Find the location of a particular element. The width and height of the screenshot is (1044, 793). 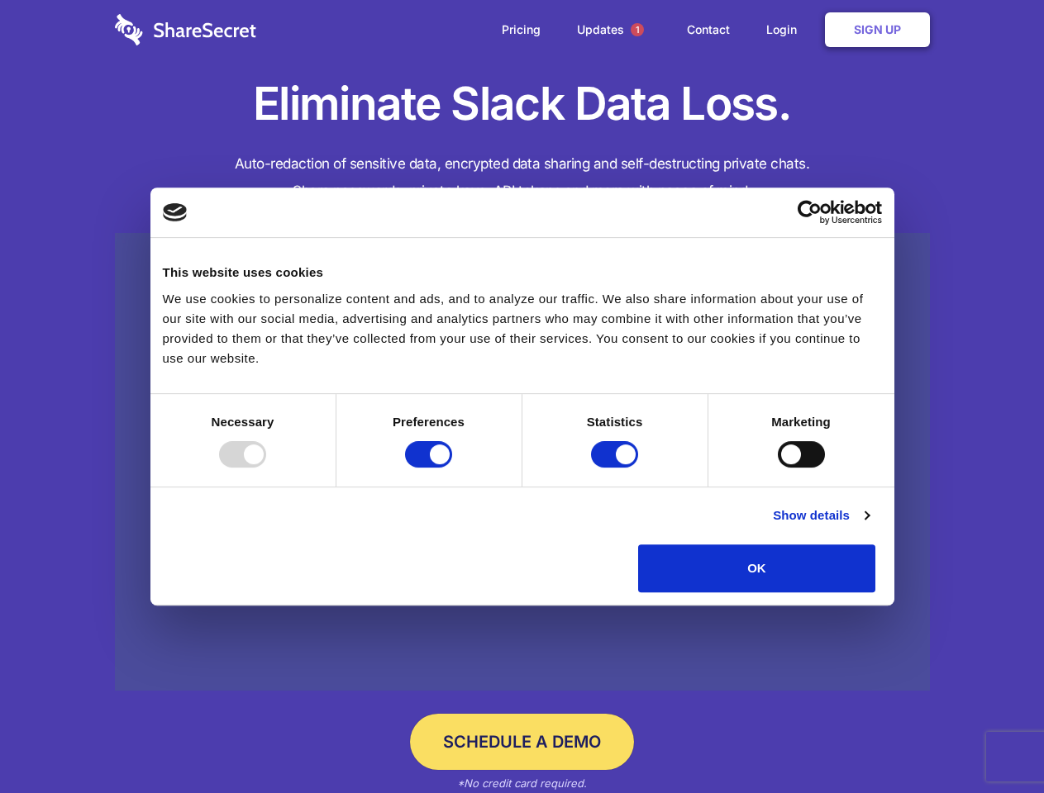

h1: Eliminate Slack Data Loss. is located at coordinates (522, 104).